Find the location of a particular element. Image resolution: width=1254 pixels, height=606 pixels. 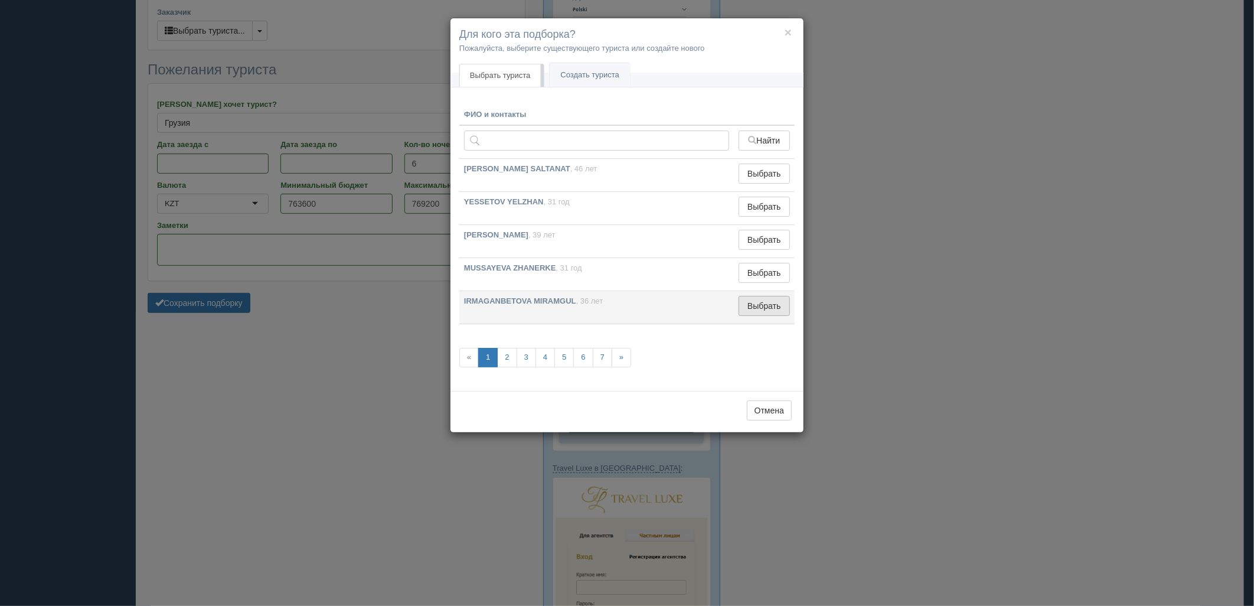

span: , 46 лет is located at coordinates (584, 168).